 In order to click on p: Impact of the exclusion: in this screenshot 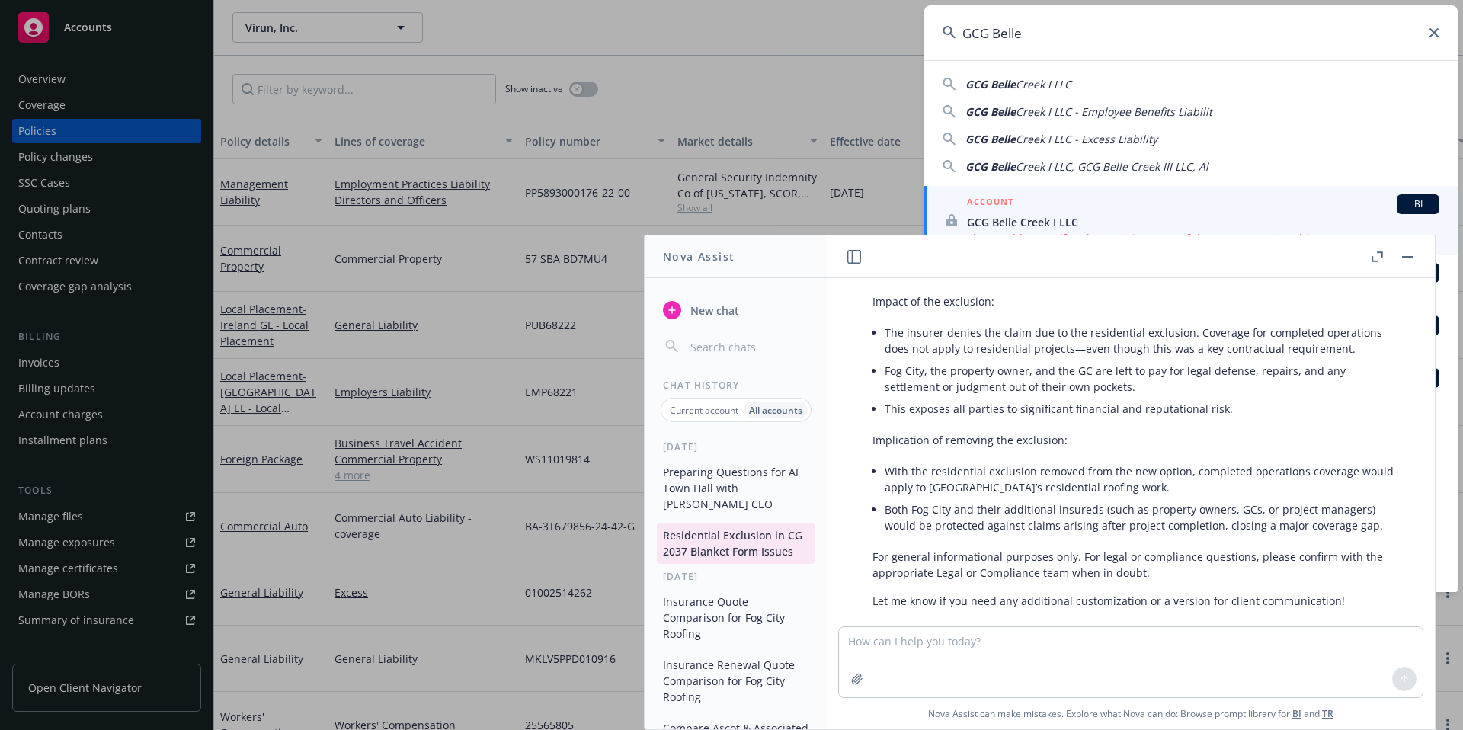, I will do `click(1137, 301)`.